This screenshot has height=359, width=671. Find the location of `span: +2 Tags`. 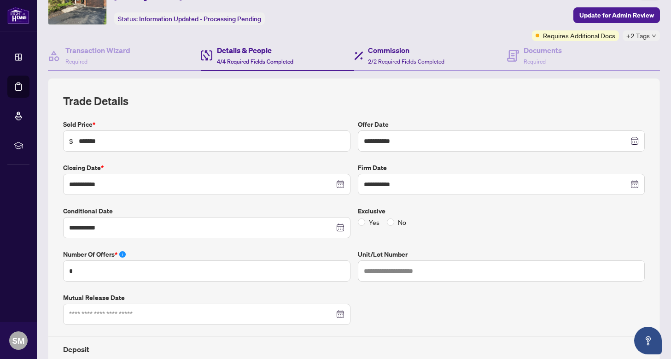

span: +2 Tags is located at coordinates (638, 35).